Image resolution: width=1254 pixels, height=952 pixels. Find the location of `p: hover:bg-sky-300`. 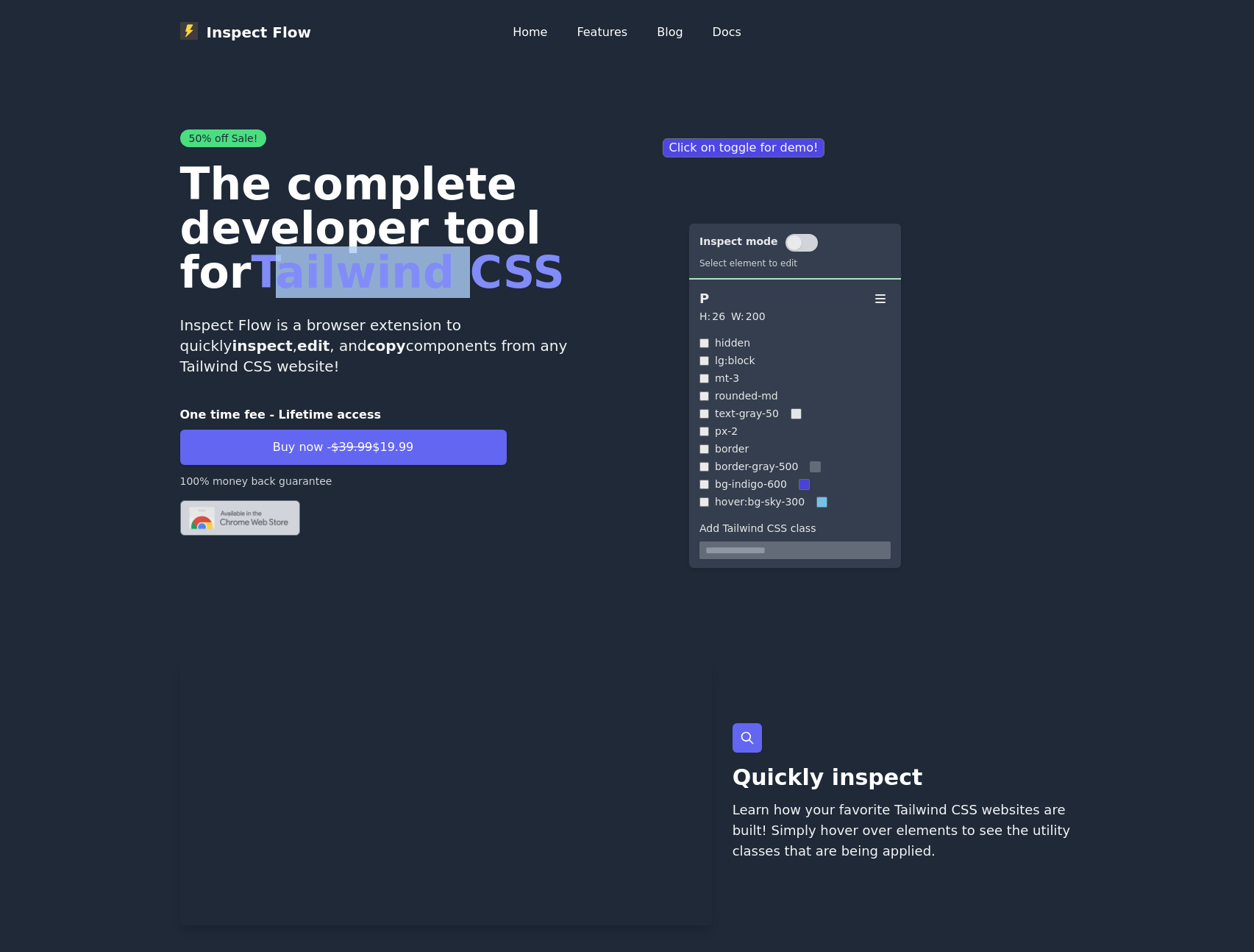

p: hover:bg-sky-300 is located at coordinates (760, 502).